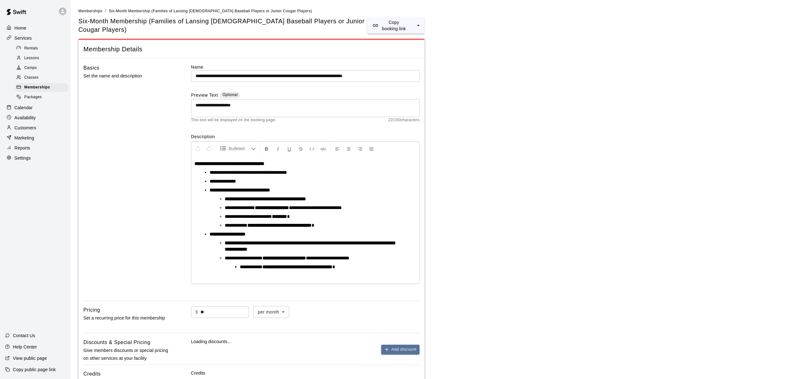 This screenshot has height=379, width=801. What do you see at coordinates (92, 310) in the screenshot?
I see `h6: Pricing` at bounding box center [92, 310].